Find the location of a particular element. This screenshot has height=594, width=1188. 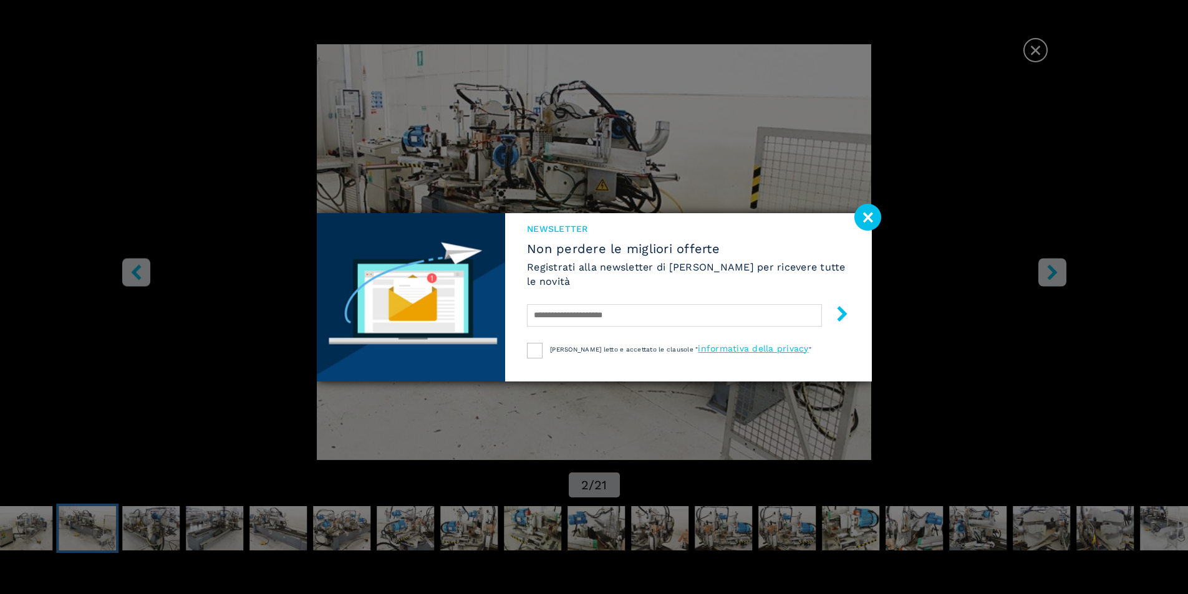

span: informativa della privacy is located at coordinates (753, 349).